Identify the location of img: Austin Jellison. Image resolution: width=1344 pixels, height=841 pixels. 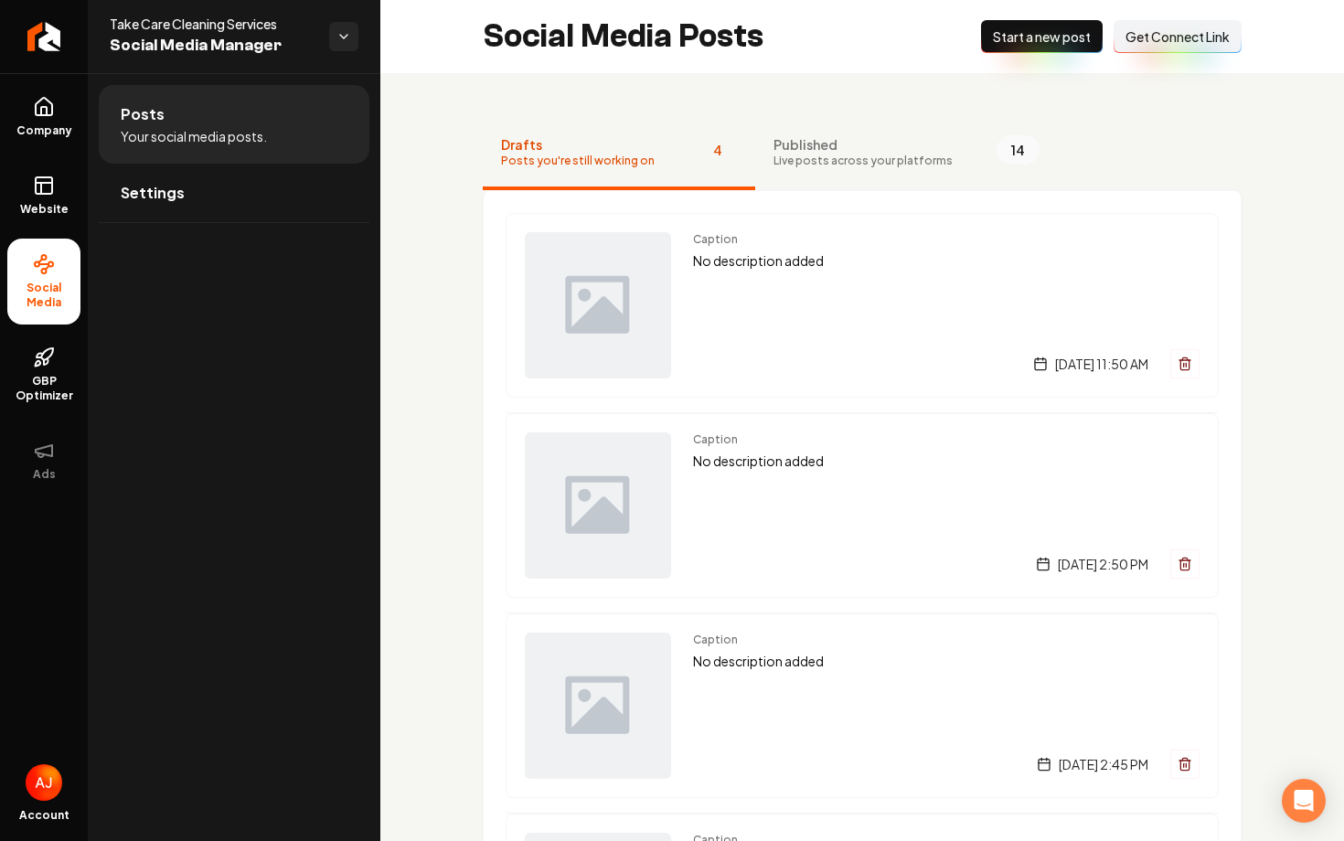
(44, 783).